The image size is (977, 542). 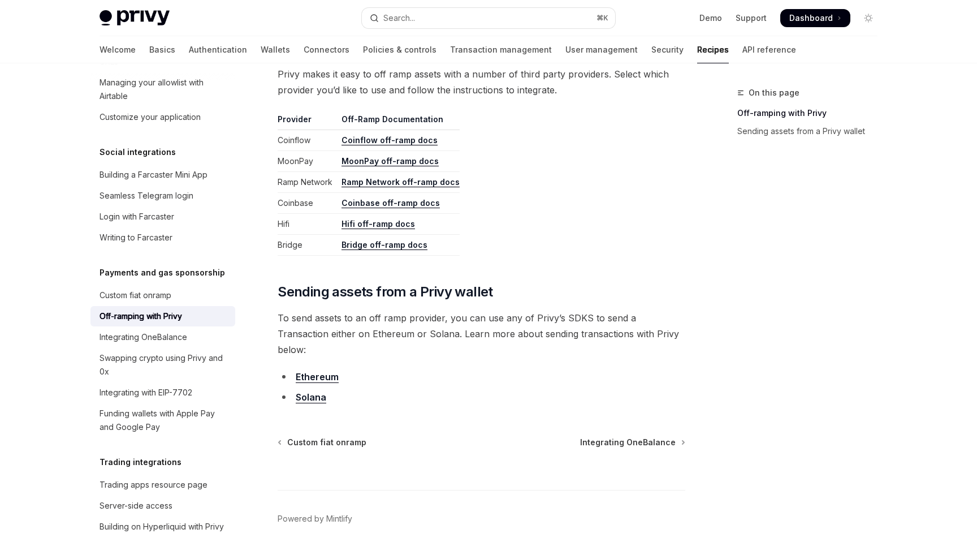 What do you see at coordinates (163, 392) in the screenshot?
I see `a: Integrating with EIP-7702` at bounding box center [163, 392].